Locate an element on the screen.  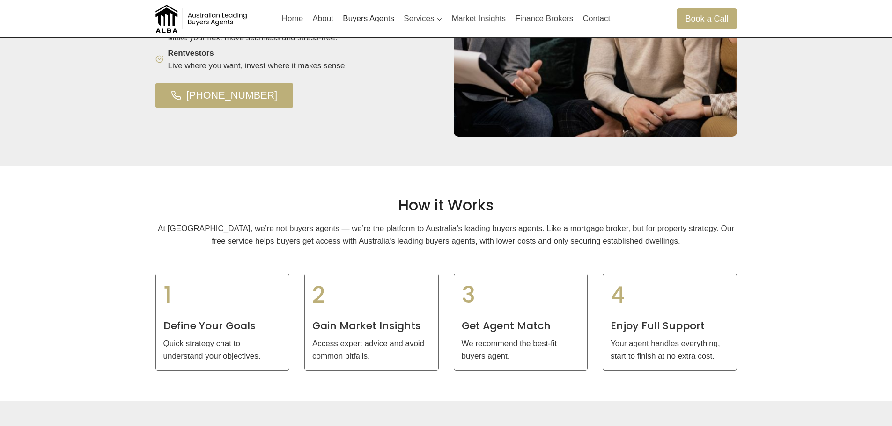
a: Contact is located at coordinates (596, 19).